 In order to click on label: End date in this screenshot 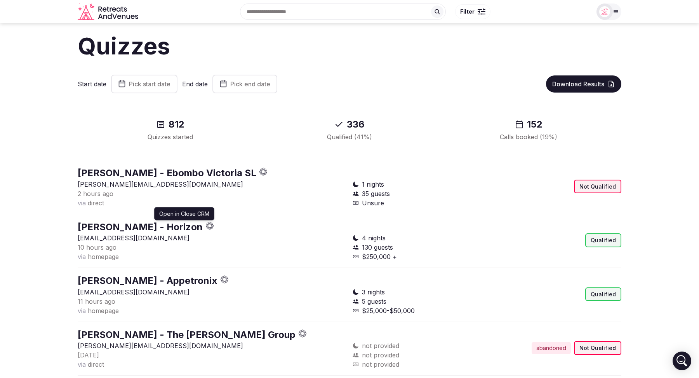, I will do `click(195, 84)`.